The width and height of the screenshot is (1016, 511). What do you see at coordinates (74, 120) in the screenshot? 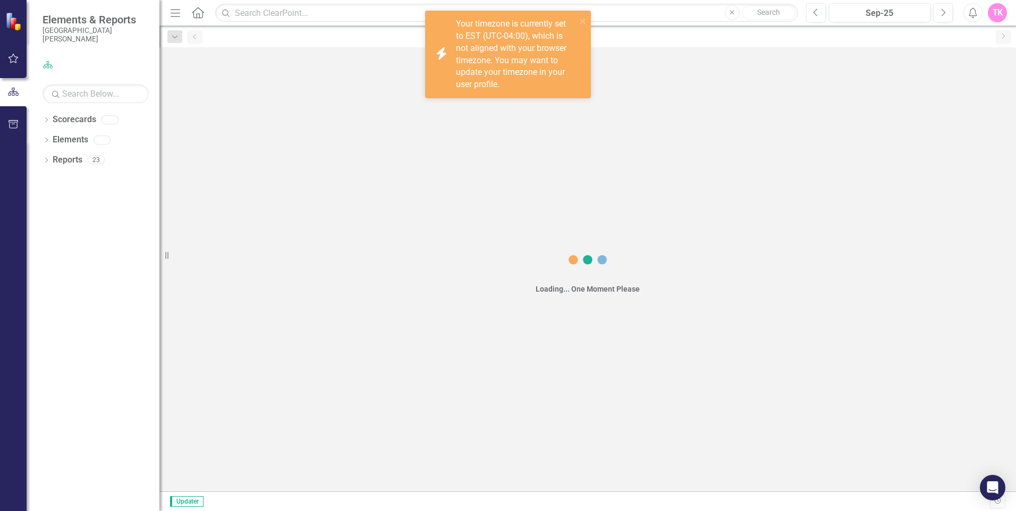
I see `a: Scorecards` at bounding box center [74, 120].